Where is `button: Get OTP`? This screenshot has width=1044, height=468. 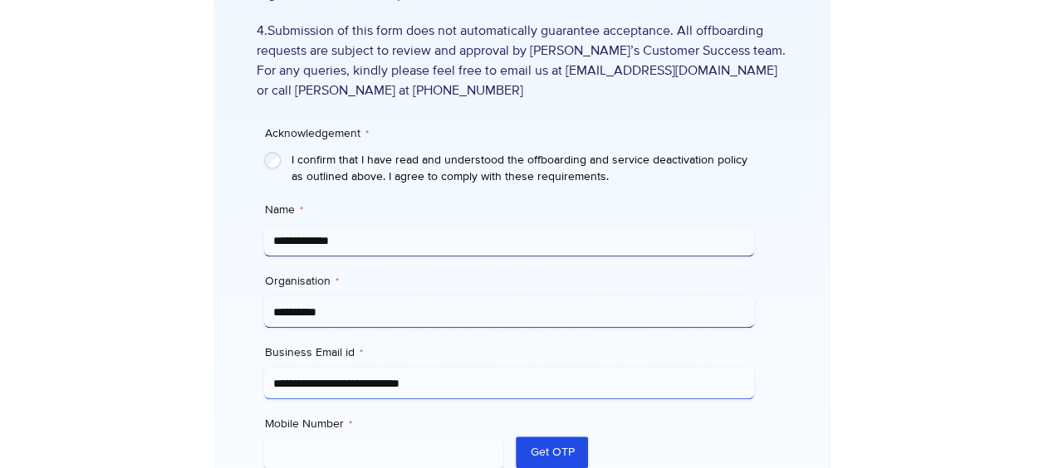
button: Get OTP is located at coordinates (552, 453).